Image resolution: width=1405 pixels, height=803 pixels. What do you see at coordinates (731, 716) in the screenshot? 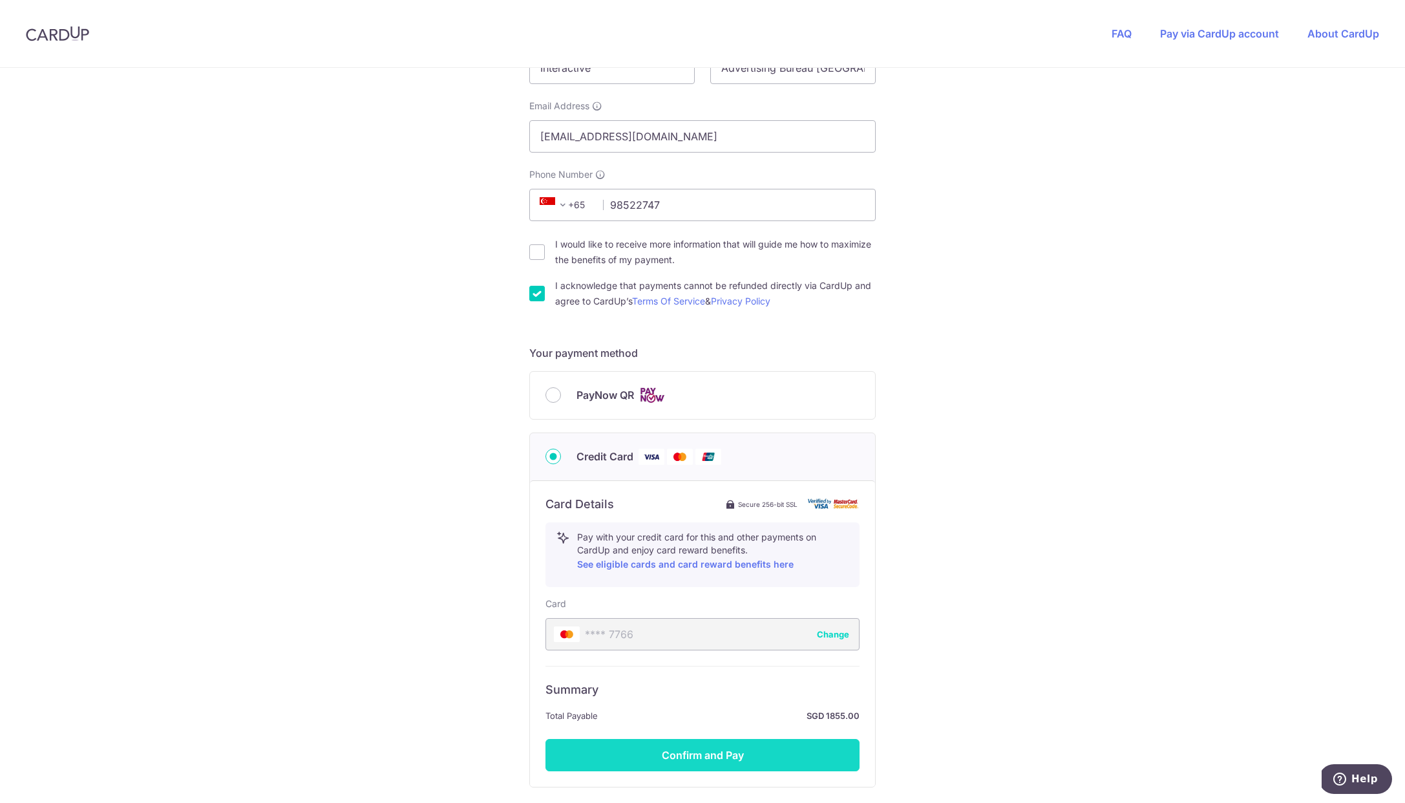
I see `strong: SGD 1855.00` at bounding box center [731, 716].